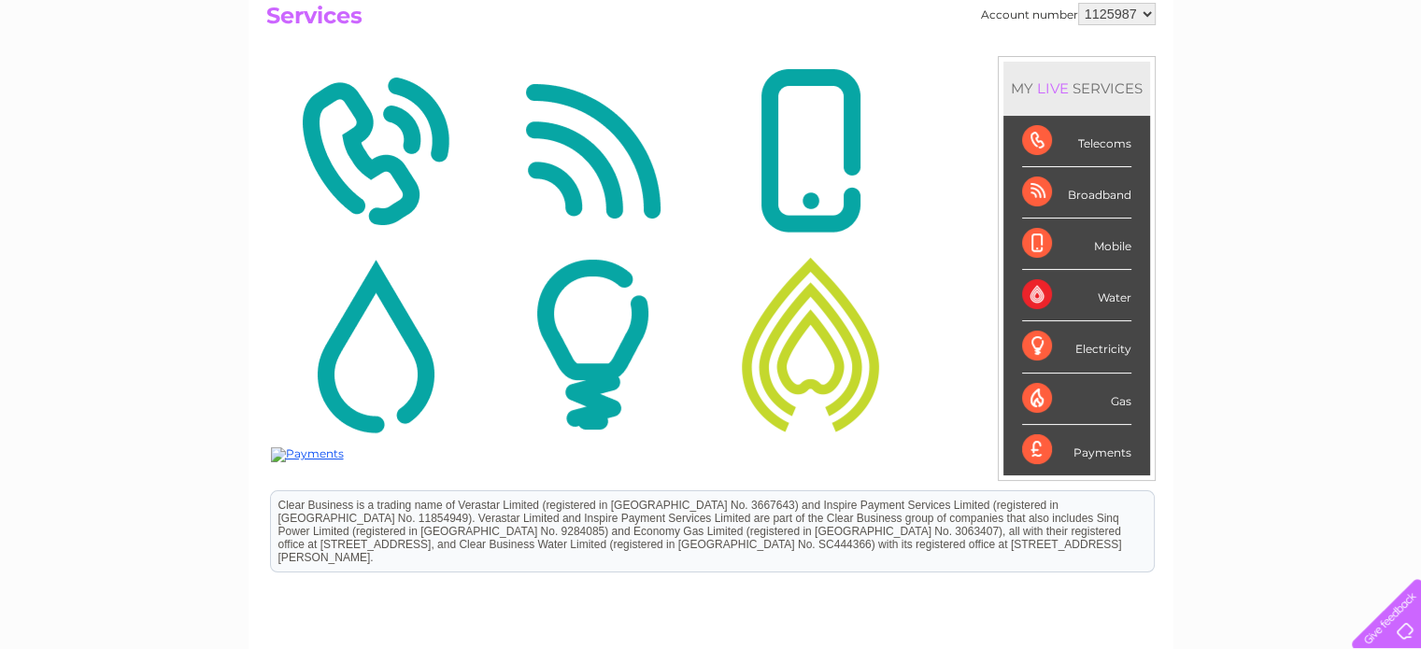 The height and width of the screenshot is (649, 1421). What do you see at coordinates (1068, 14) in the screenshot?
I see `div: Account number` at bounding box center [1068, 14].